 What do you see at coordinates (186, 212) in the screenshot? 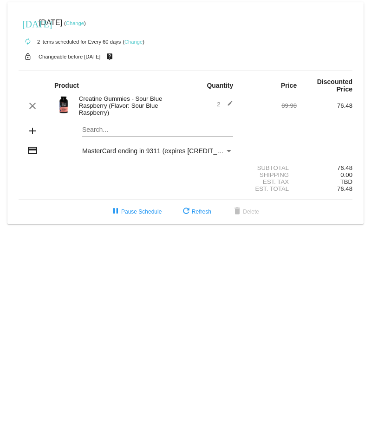
I see `mat-icon: refresh` at bounding box center [186, 212].